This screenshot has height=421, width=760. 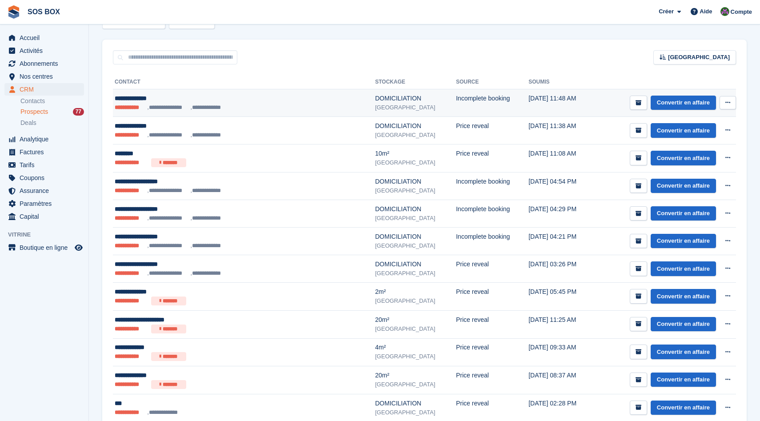 What do you see at coordinates (52, 112) in the screenshot?
I see `a: Prospects 77` at bounding box center [52, 112].